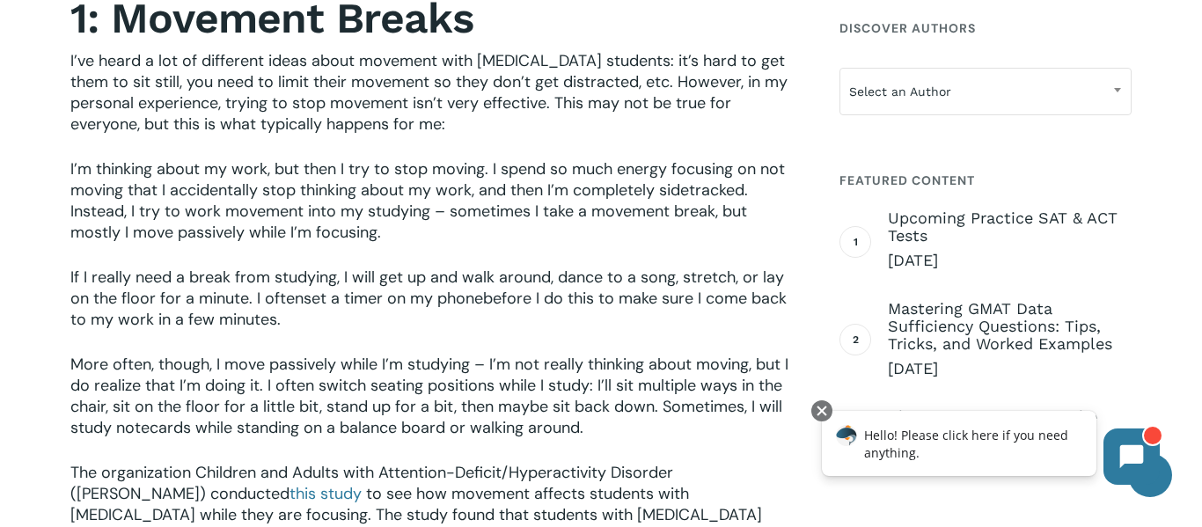 This screenshot has height=527, width=1202. I want to click on a: this study, so click(325, 493).